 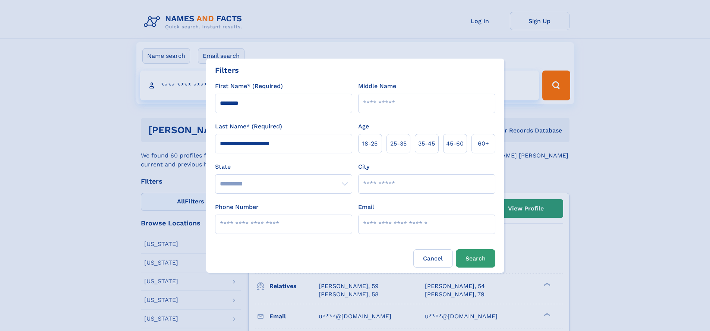 What do you see at coordinates (249, 126) in the screenshot?
I see `label: Last Name* (Required)` at bounding box center [249, 126].